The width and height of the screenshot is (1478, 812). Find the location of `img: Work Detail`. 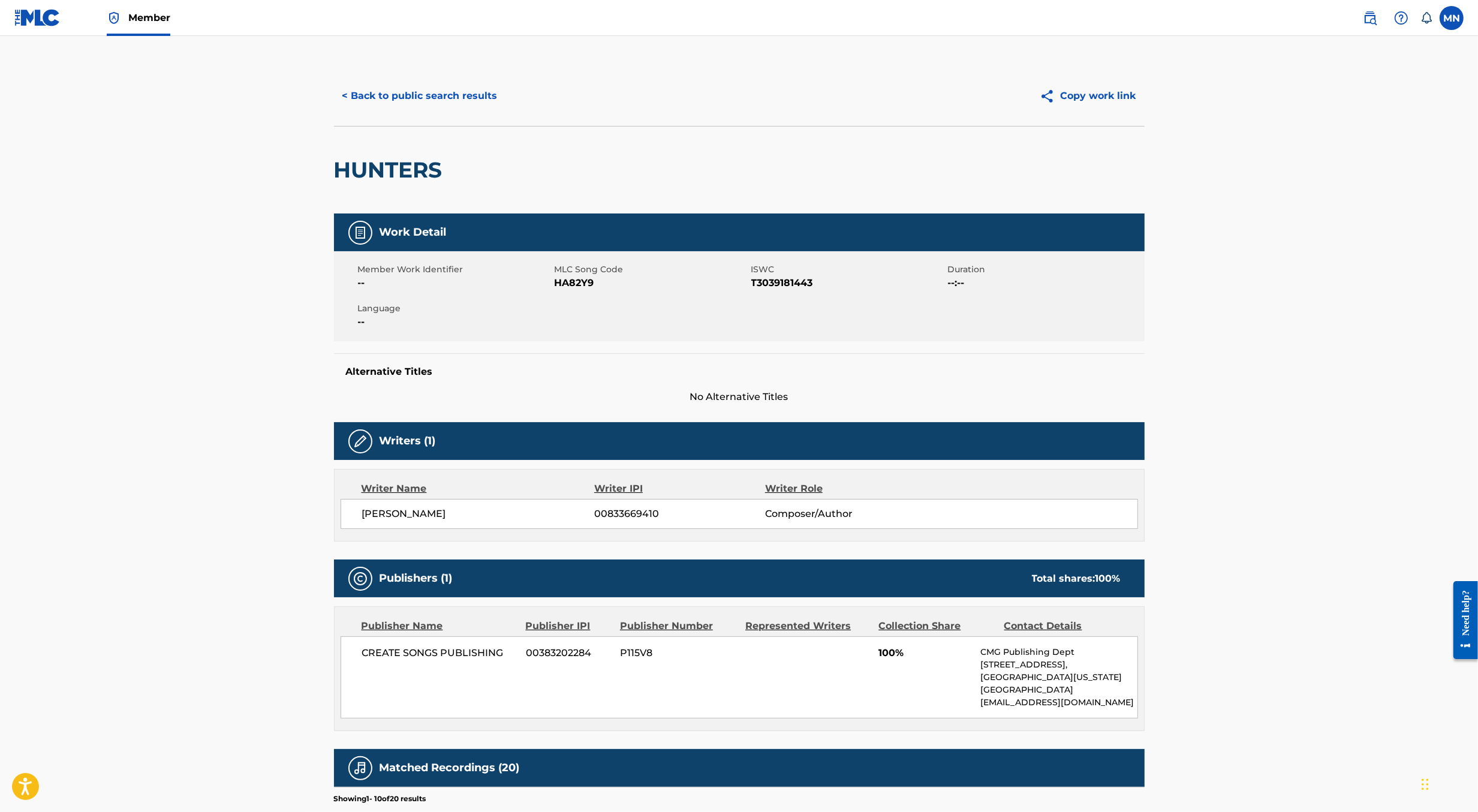

img: Work Detail is located at coordinates (361, 233).